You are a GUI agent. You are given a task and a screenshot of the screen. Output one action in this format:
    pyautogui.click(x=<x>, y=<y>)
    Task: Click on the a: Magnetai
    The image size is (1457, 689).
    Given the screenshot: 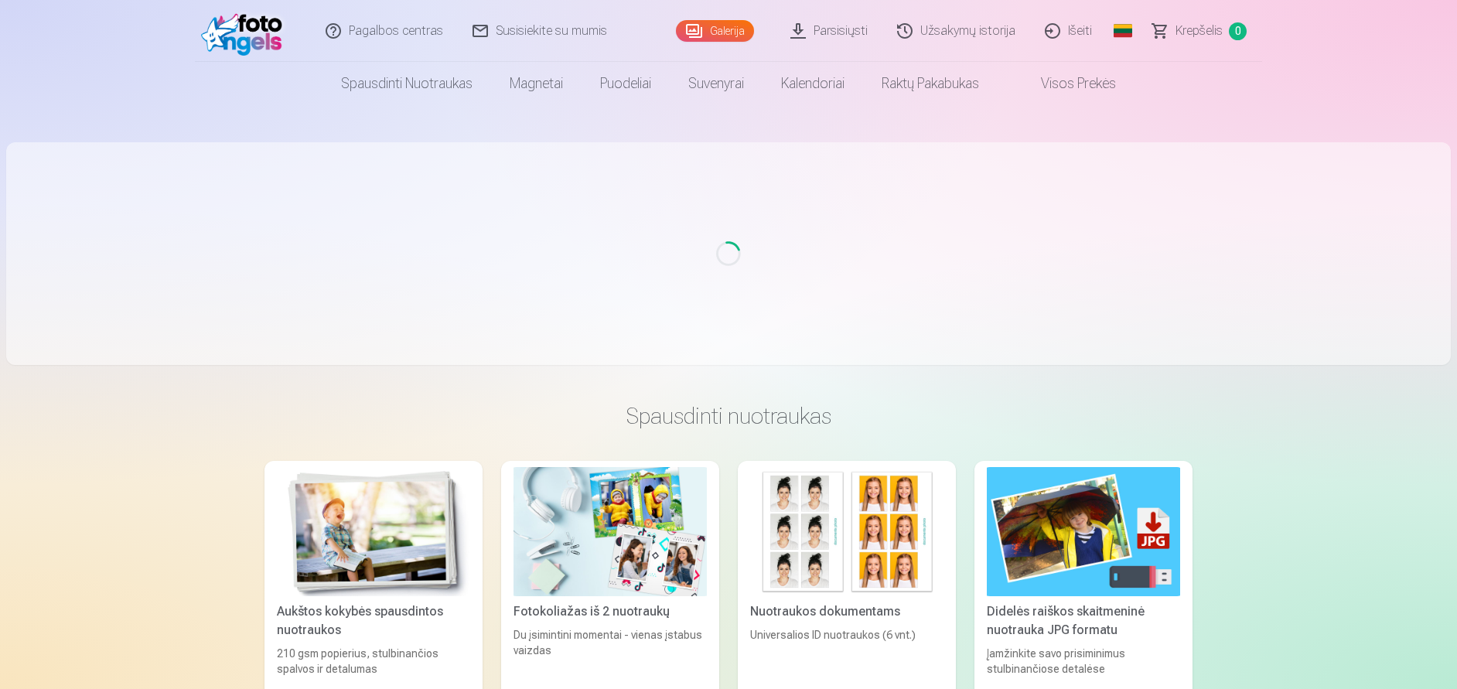 What is the action you would take?
    pyautogui.click(x=536, y=84)
    